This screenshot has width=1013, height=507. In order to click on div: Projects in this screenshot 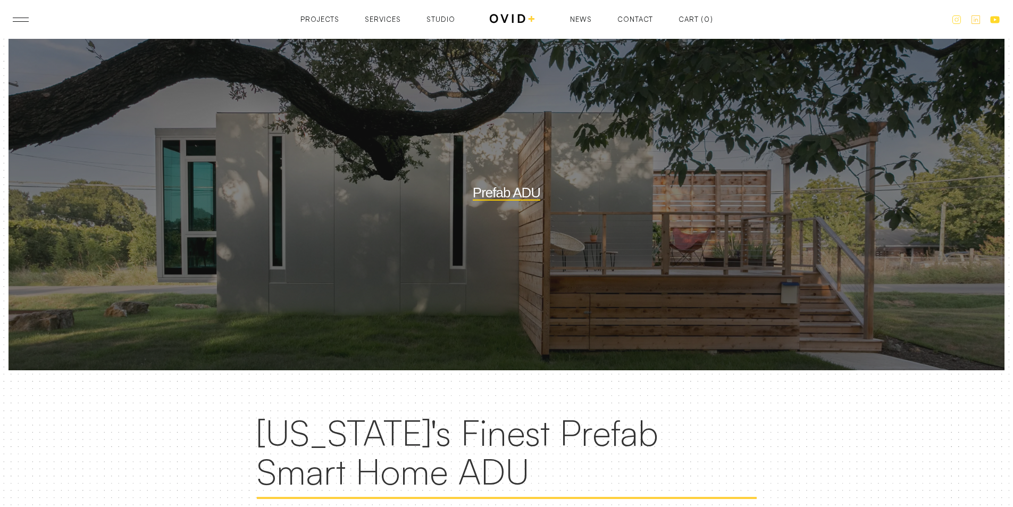, I will do `click(319, 19)`.